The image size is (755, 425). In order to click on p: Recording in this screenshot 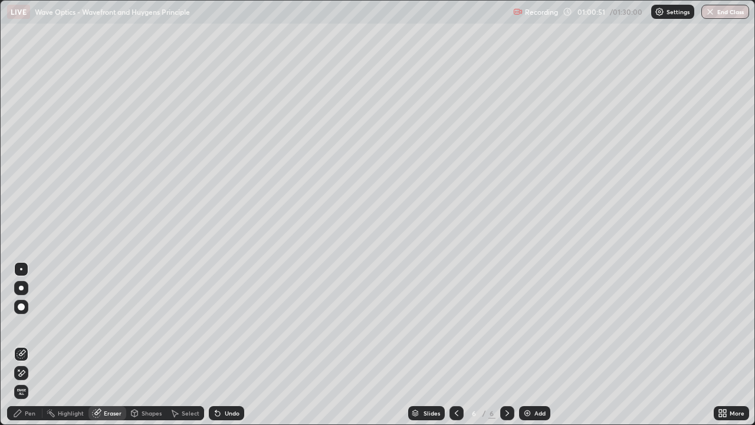, I will do `click(542, 12)`.